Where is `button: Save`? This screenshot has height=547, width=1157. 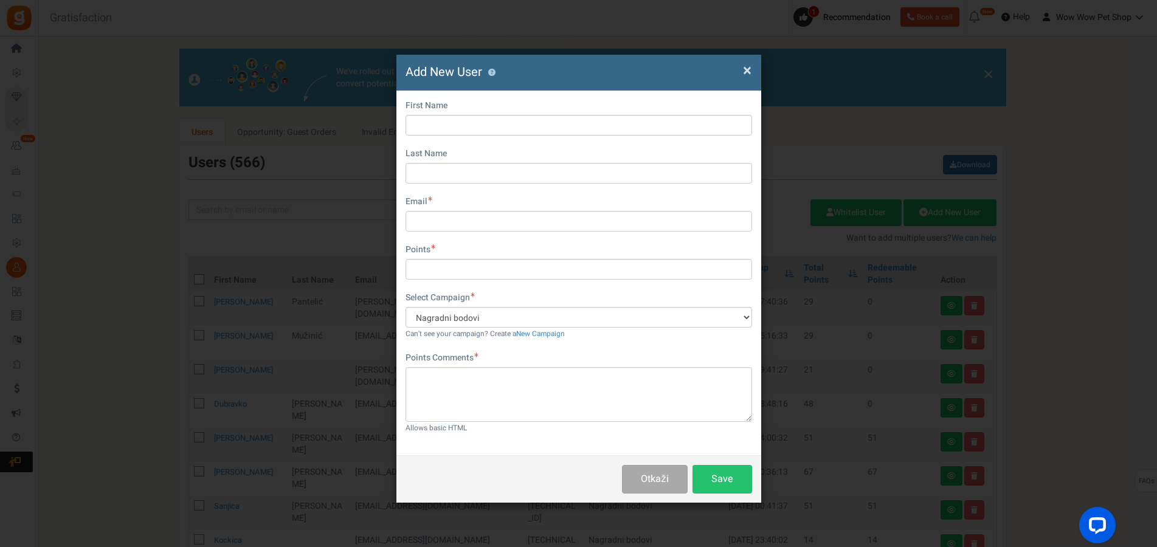 button: Save is located at coordinates (722, 479).